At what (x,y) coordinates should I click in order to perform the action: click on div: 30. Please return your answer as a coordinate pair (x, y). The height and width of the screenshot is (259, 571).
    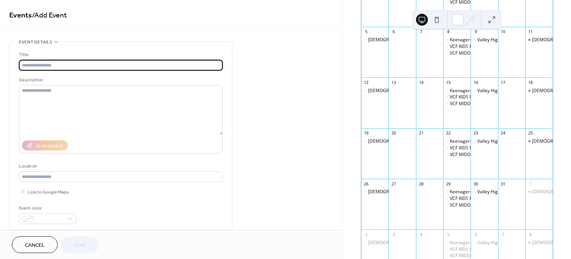
    Looking at the image, I should click on (476, 184).